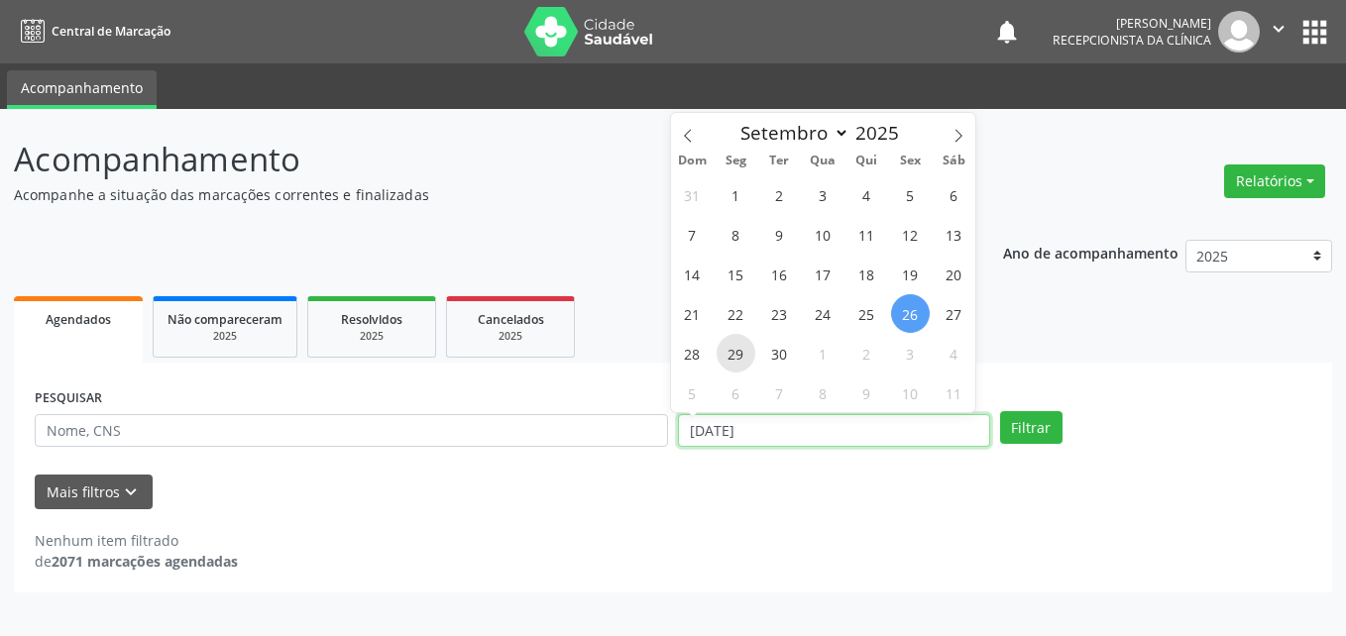 This screenshot has height=636, width=1346. What do you see at coordinates (735, 161) in the screenshot?
I see `span: Seg` at bounding box center [735, 161].